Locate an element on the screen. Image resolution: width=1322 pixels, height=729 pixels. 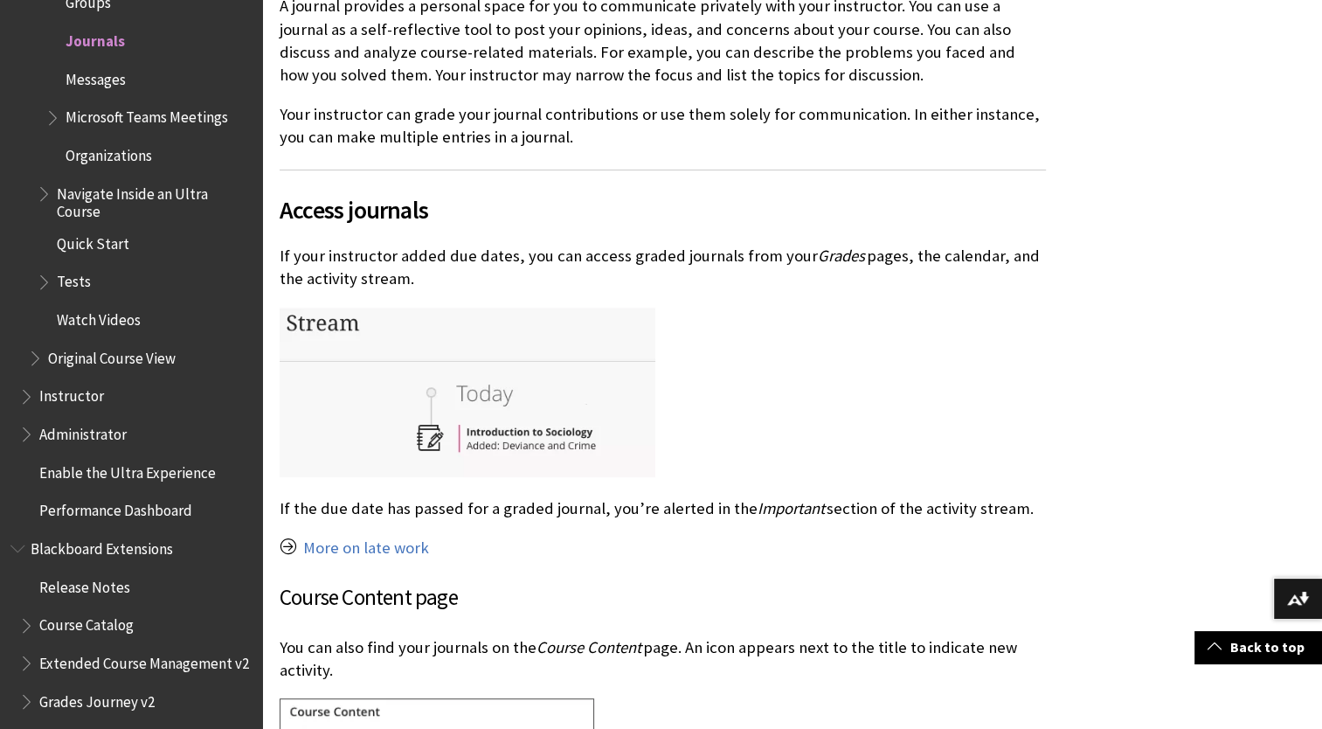
span: Course Content is located at coordinates (589, 647).